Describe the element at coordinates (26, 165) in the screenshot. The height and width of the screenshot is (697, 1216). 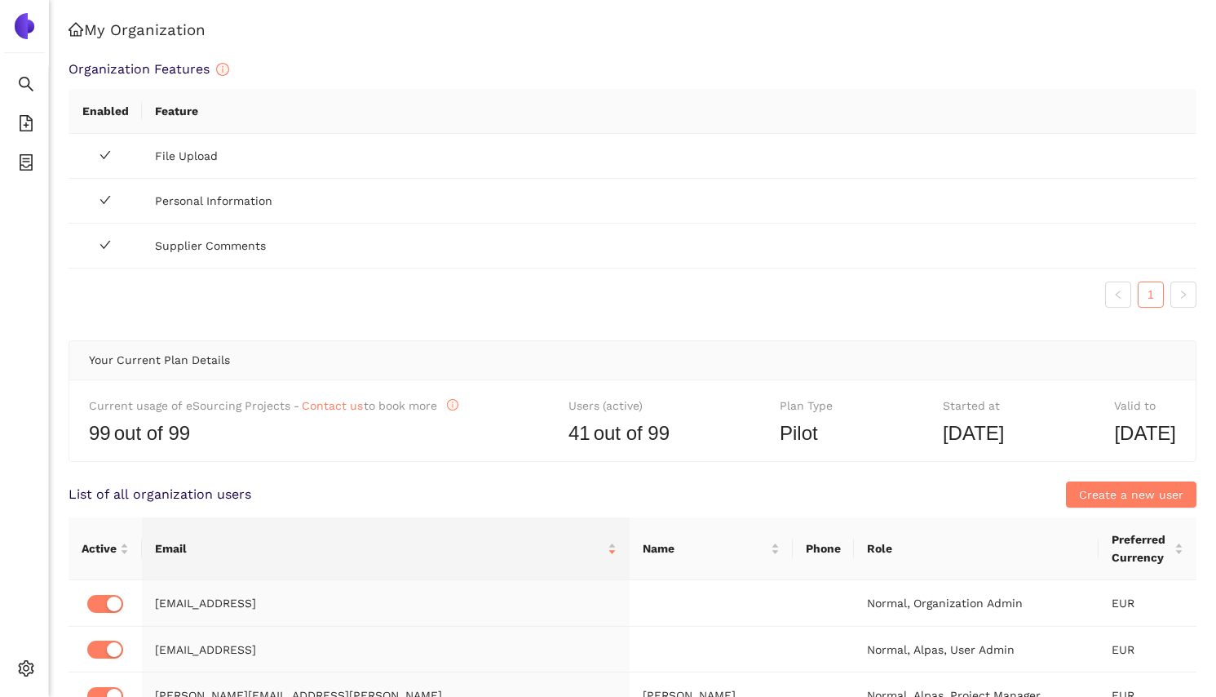
I see `span: container` at that location.